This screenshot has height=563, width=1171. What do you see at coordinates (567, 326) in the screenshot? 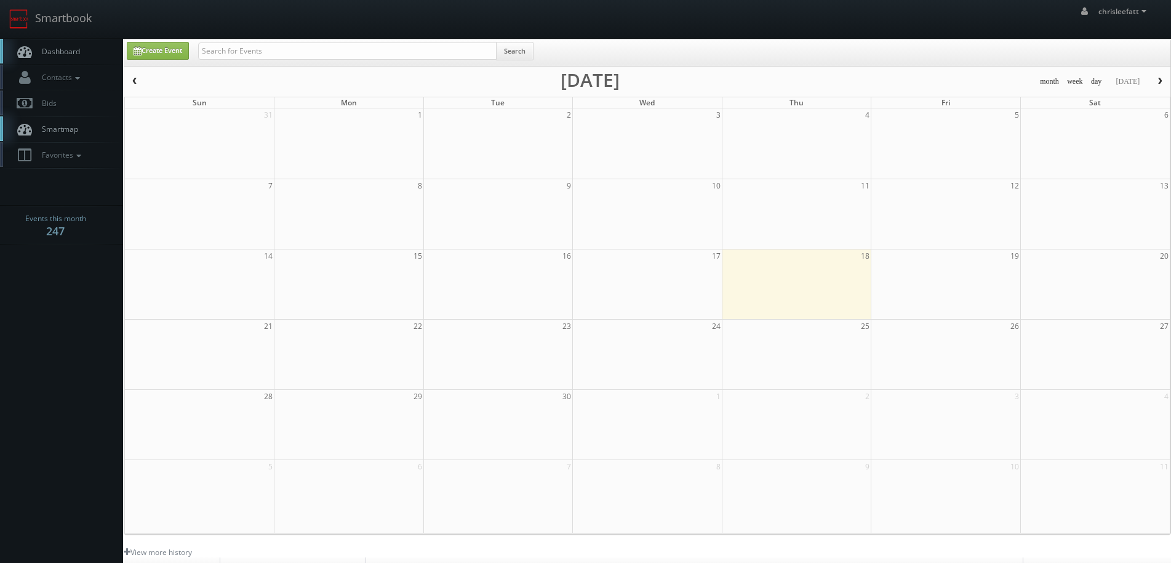
I see `span: 23` at bounding box center [567, 326].